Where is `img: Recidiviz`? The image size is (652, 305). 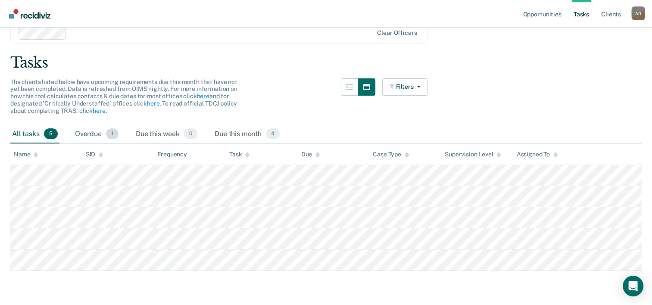 img: Recidiviz is located at coordinates (30, 14).